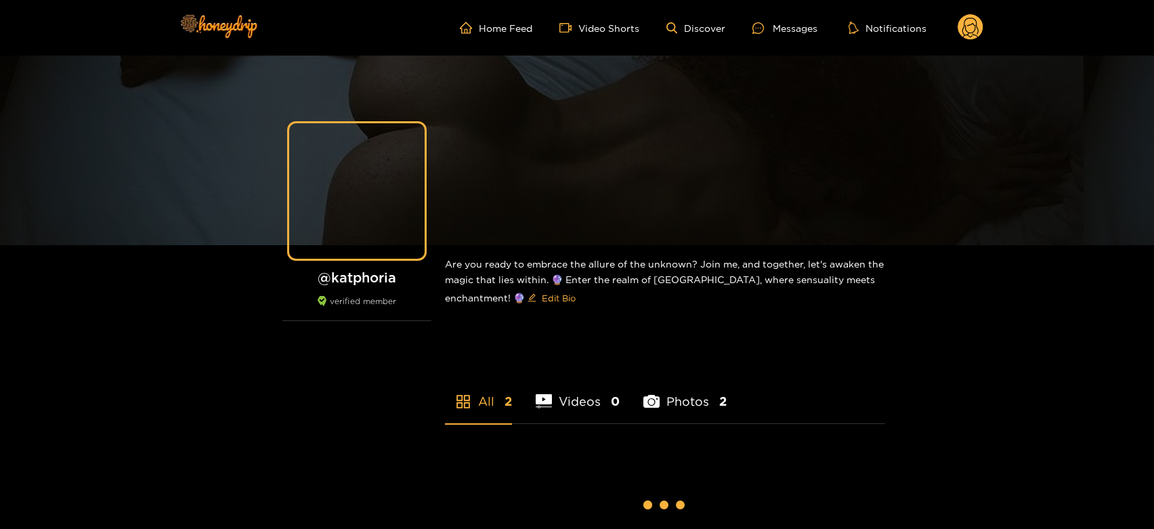 The width and height of the screenshot is (1154, 529). Describe the element at coordinates (478, 393) in the screenshot. I see `li: All` at that location.